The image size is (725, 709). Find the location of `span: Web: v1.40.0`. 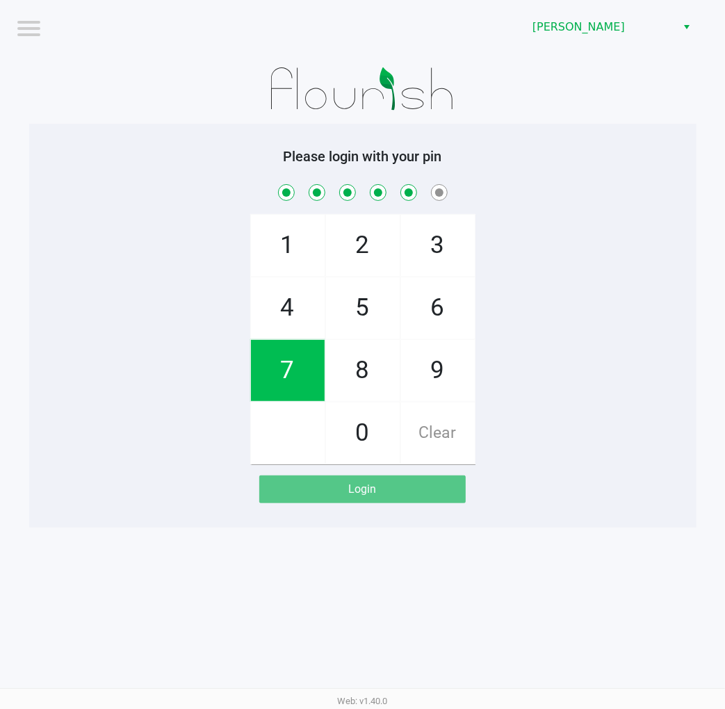

span: Web: v1.40.0 is located at coordinates (363, 701).